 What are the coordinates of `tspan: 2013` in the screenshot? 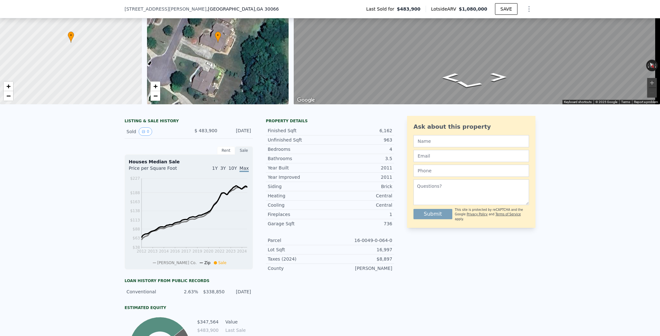 It's located at (153, 251).